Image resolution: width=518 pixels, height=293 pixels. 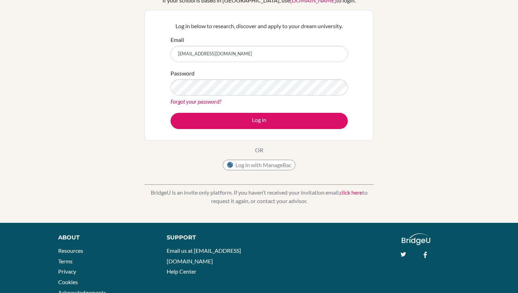 I want to click on p: BridgeU is an invite only platform. If you haven’t received your invitation email, to request it ..., so click(x=259, y=197).